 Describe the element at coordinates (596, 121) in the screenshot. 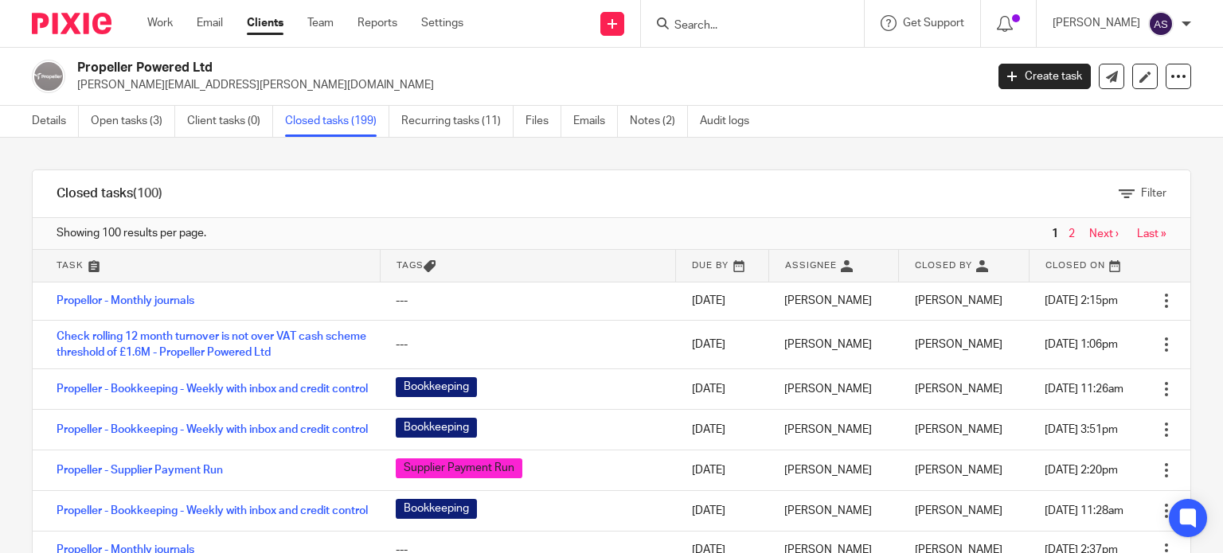

I see `a: Emails` at that location.